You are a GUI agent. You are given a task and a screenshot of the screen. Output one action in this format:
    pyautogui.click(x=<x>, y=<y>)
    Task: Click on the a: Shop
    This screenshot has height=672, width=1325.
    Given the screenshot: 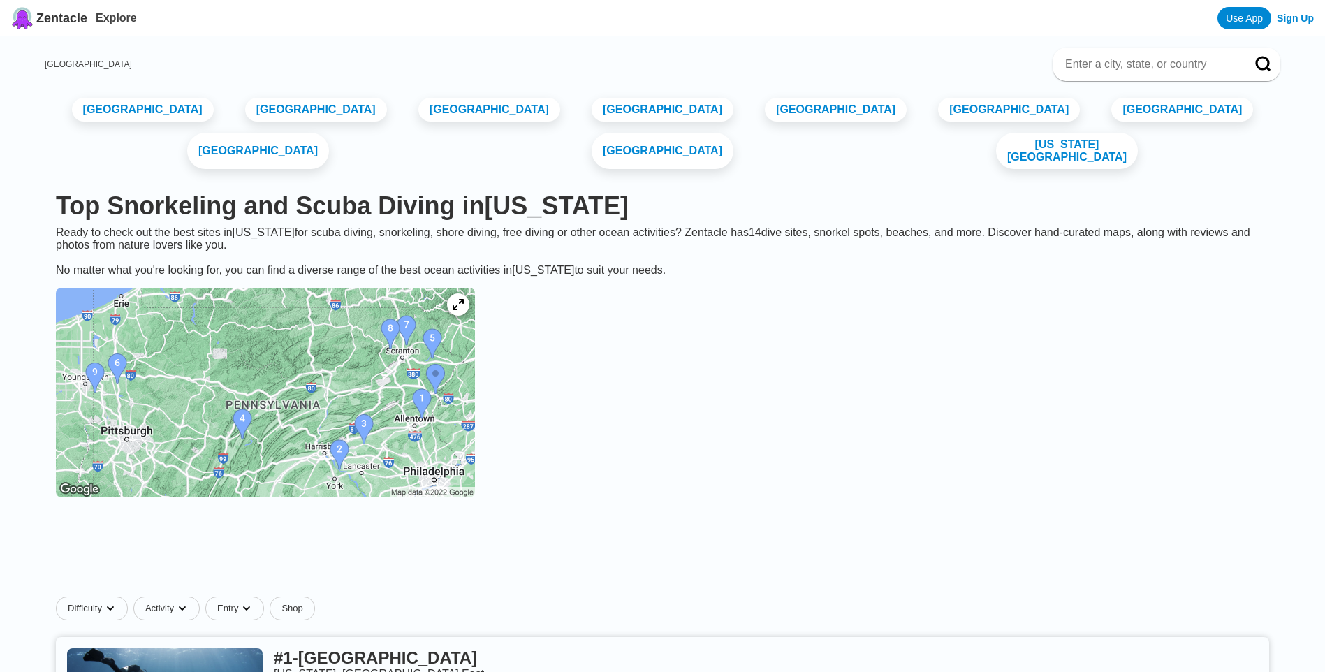 What is the action you would take?
    pyautogui.click(x=292, y=608)
    